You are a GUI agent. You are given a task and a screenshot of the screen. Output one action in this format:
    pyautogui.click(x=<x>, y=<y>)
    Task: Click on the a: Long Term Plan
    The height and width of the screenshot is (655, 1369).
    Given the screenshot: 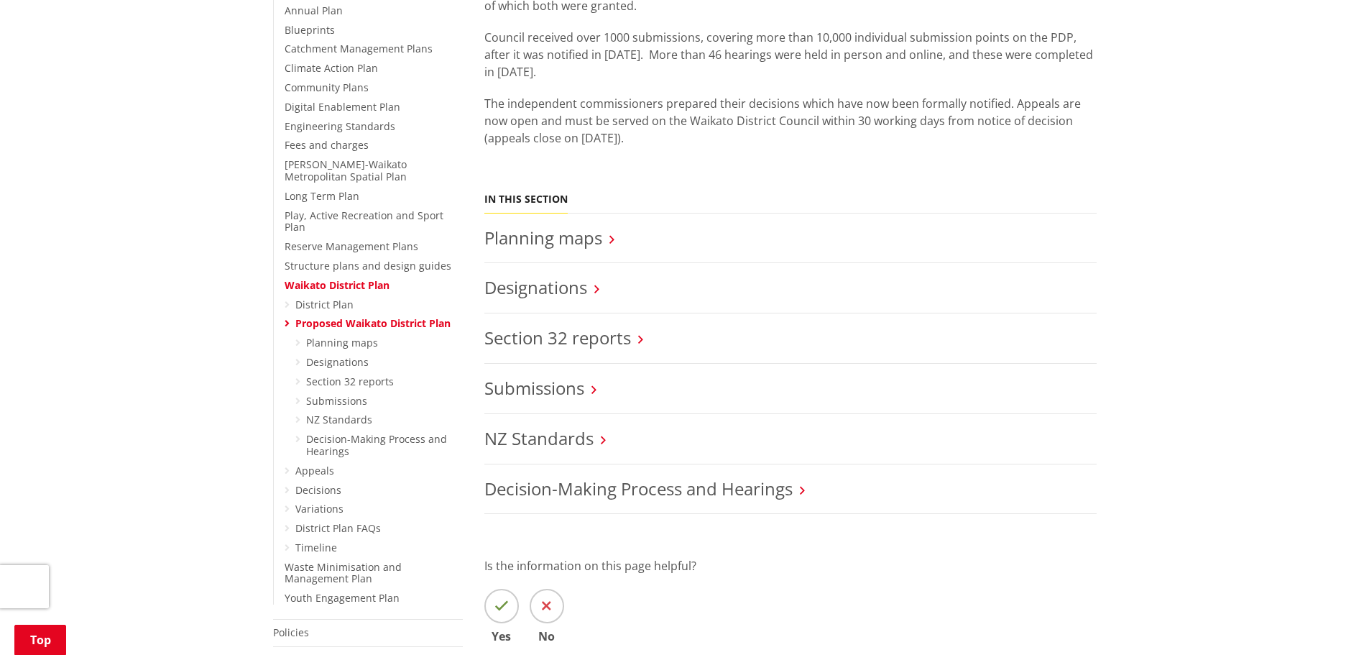 What is the action you would take?
    pyautogui.click(x=322, y=196)
    